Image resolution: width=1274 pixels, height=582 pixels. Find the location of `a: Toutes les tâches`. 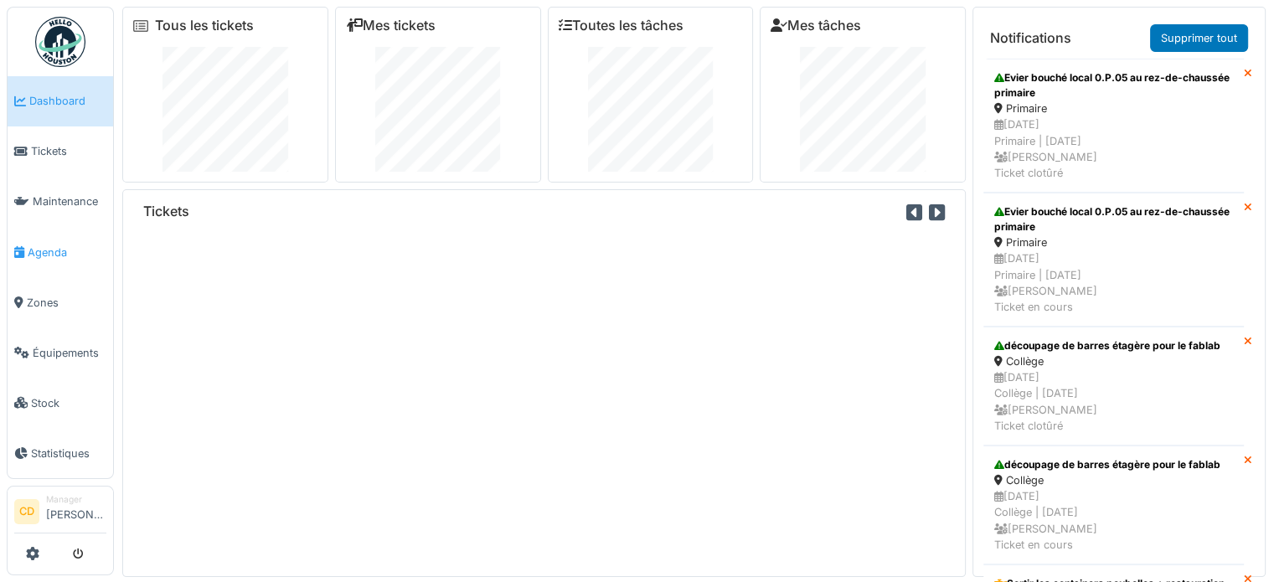

a: Toutes les tâches is located at coordinates (621, 25).